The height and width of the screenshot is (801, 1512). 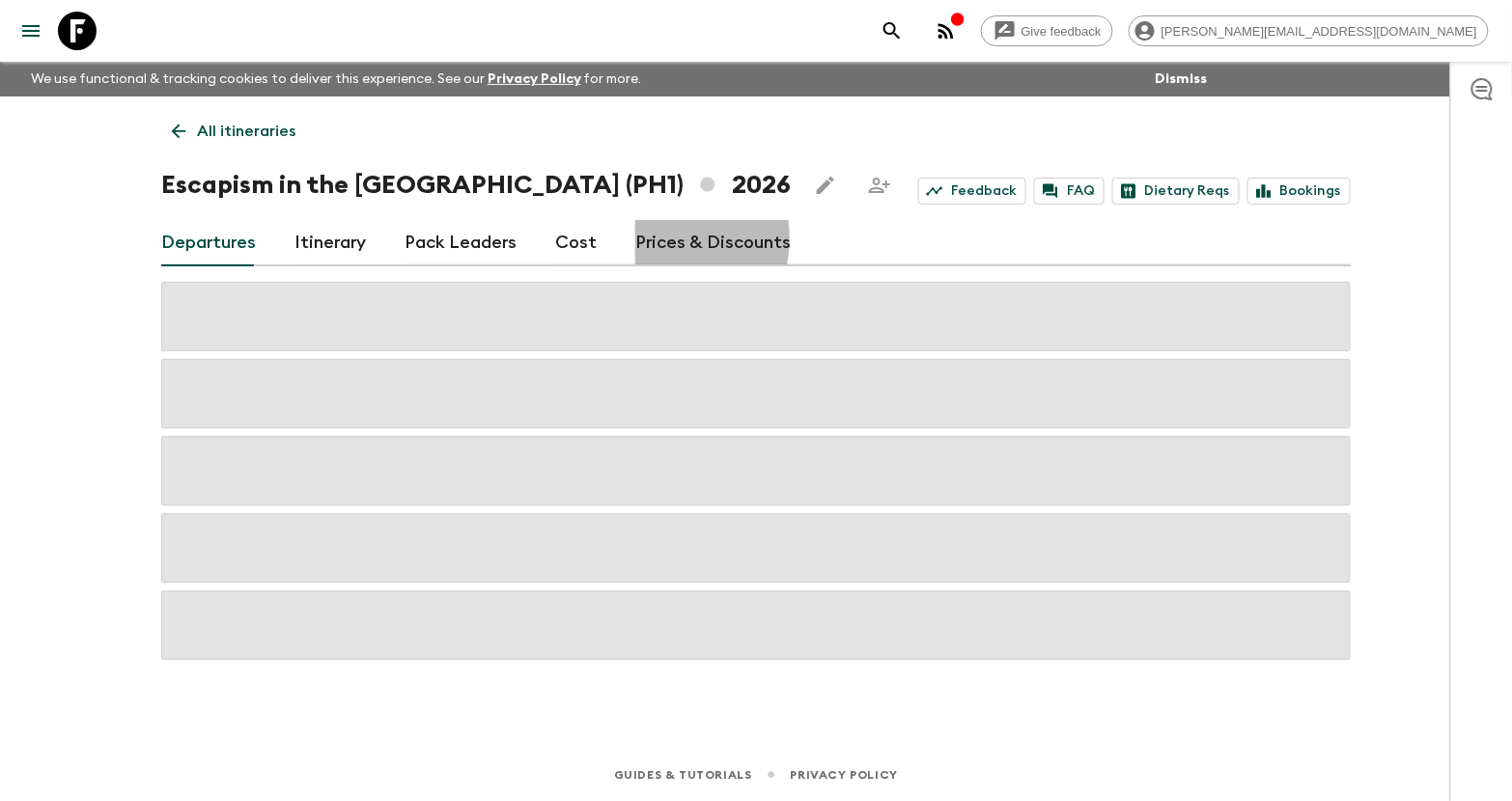 What do you see at coordinates (972, 191) in the screenshot?
I see `a: Feedback` at bounding box center [972, 191].